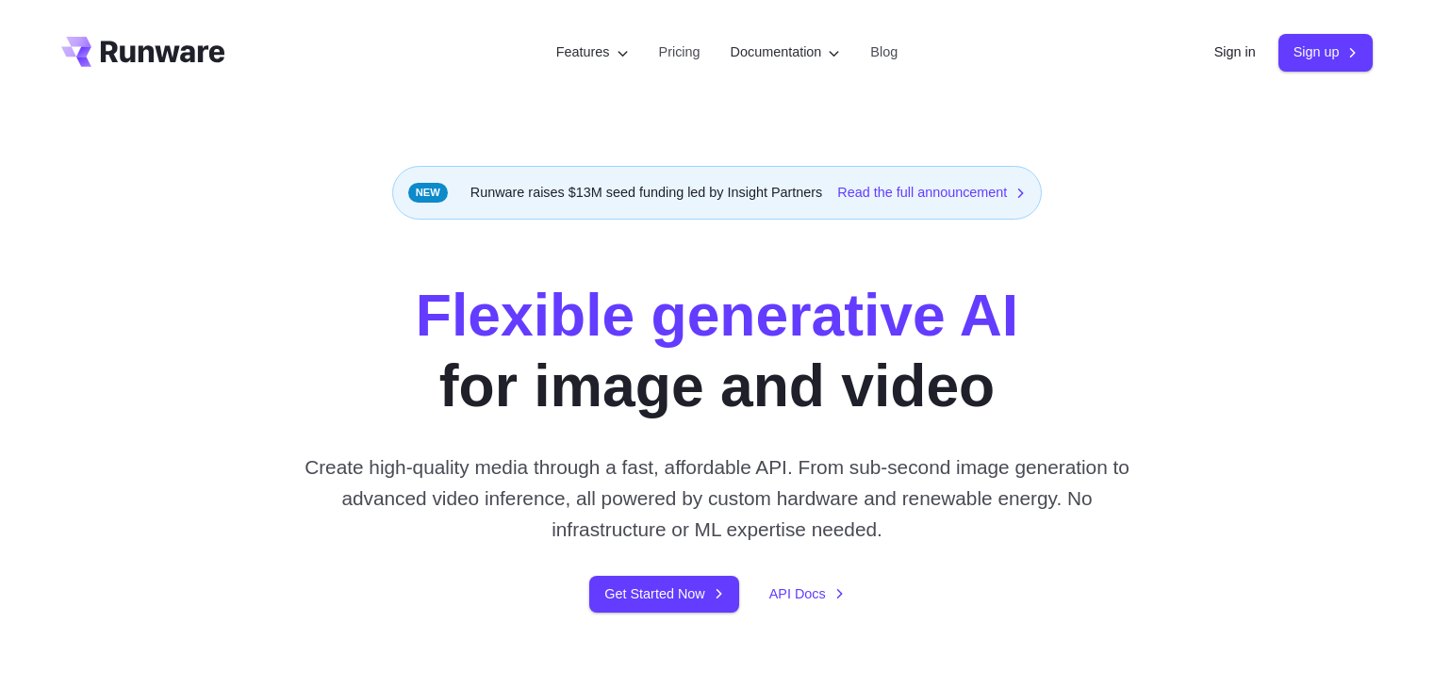 The width and height of the screenshot is (1434, 688). What do you see at coordinates (1325, 52) in the screenshot?
I see `a: Sign up` at bounding box center [1325, 52].